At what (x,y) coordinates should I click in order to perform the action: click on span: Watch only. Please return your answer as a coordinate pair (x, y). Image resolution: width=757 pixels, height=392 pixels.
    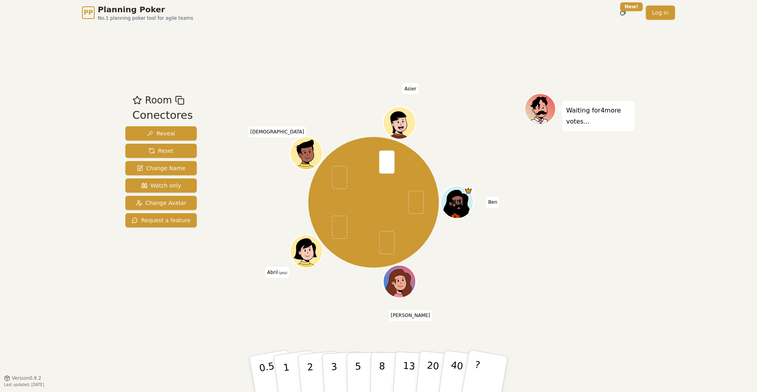
    Looking at the image, I should click on (161, 185).